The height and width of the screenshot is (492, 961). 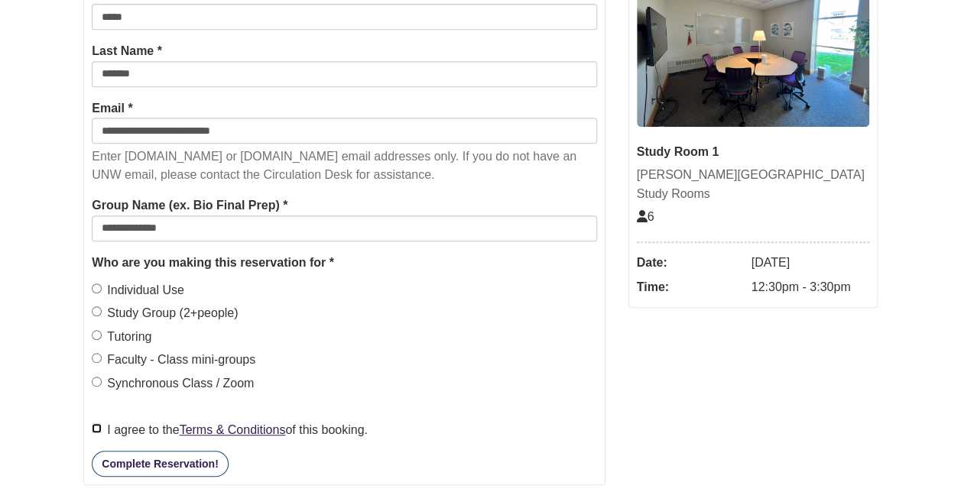 I want to click on dt: Time:, so click(x=690, y=288).